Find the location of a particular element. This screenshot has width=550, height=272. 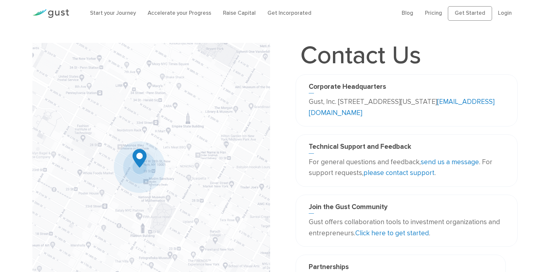

h3: Technical Support and Feedback is located at coordinates (406, 148).